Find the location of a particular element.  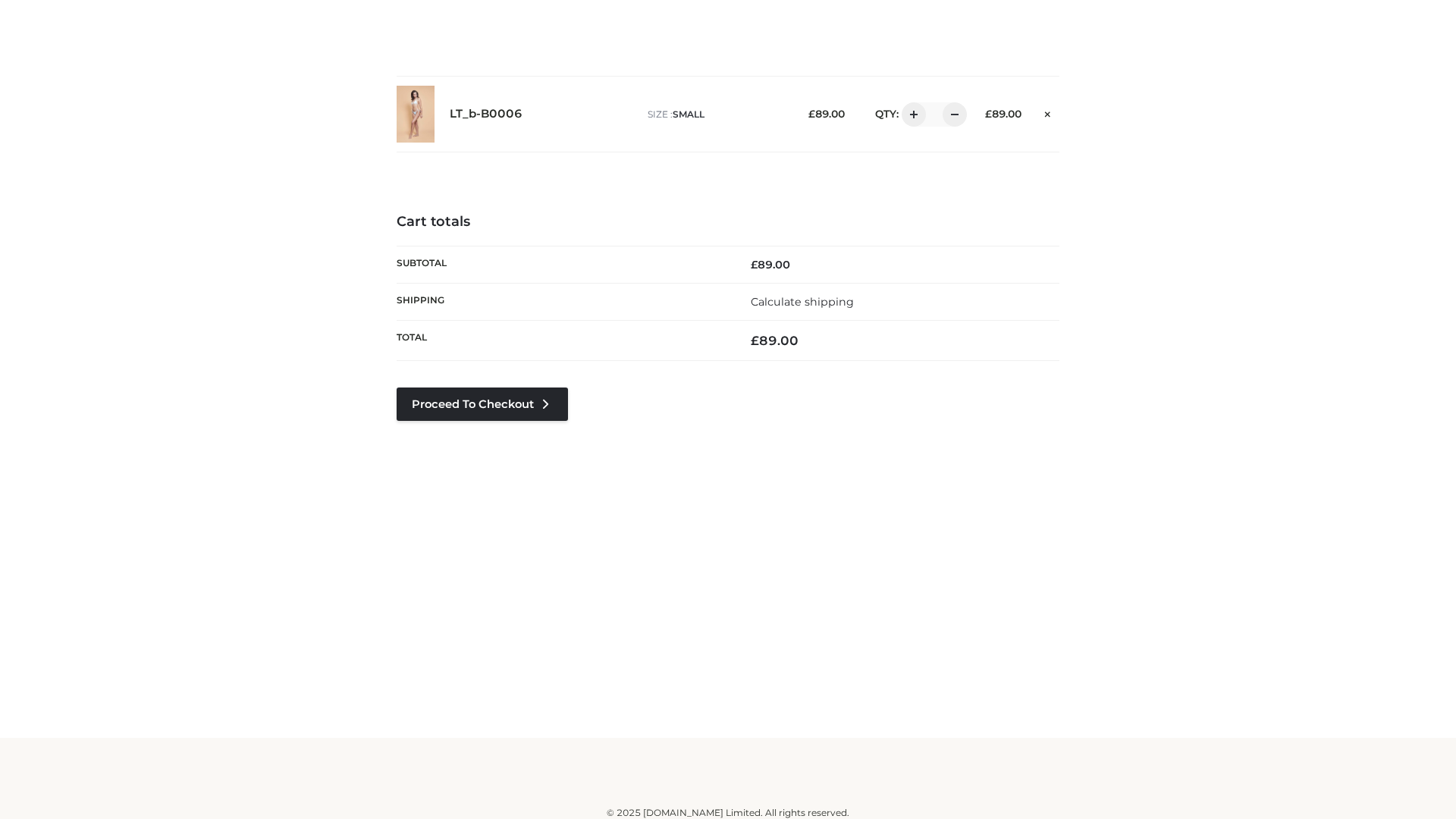

p: size : is located at coordinates (716, 114).